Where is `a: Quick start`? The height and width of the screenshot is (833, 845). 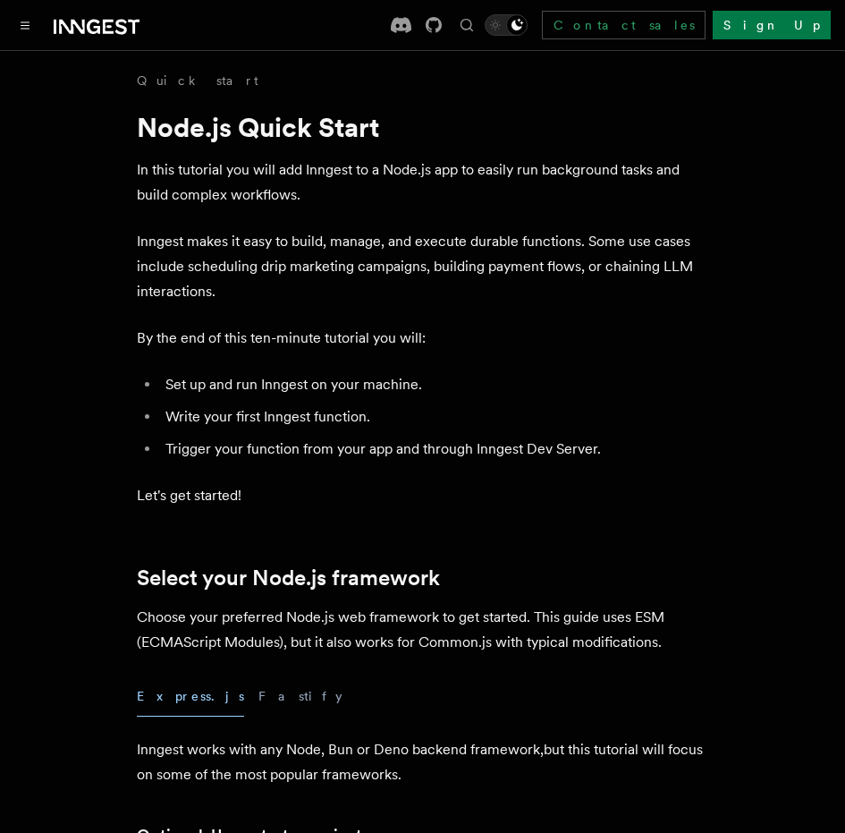
a: Quick start is located at coordinates (198, 80).